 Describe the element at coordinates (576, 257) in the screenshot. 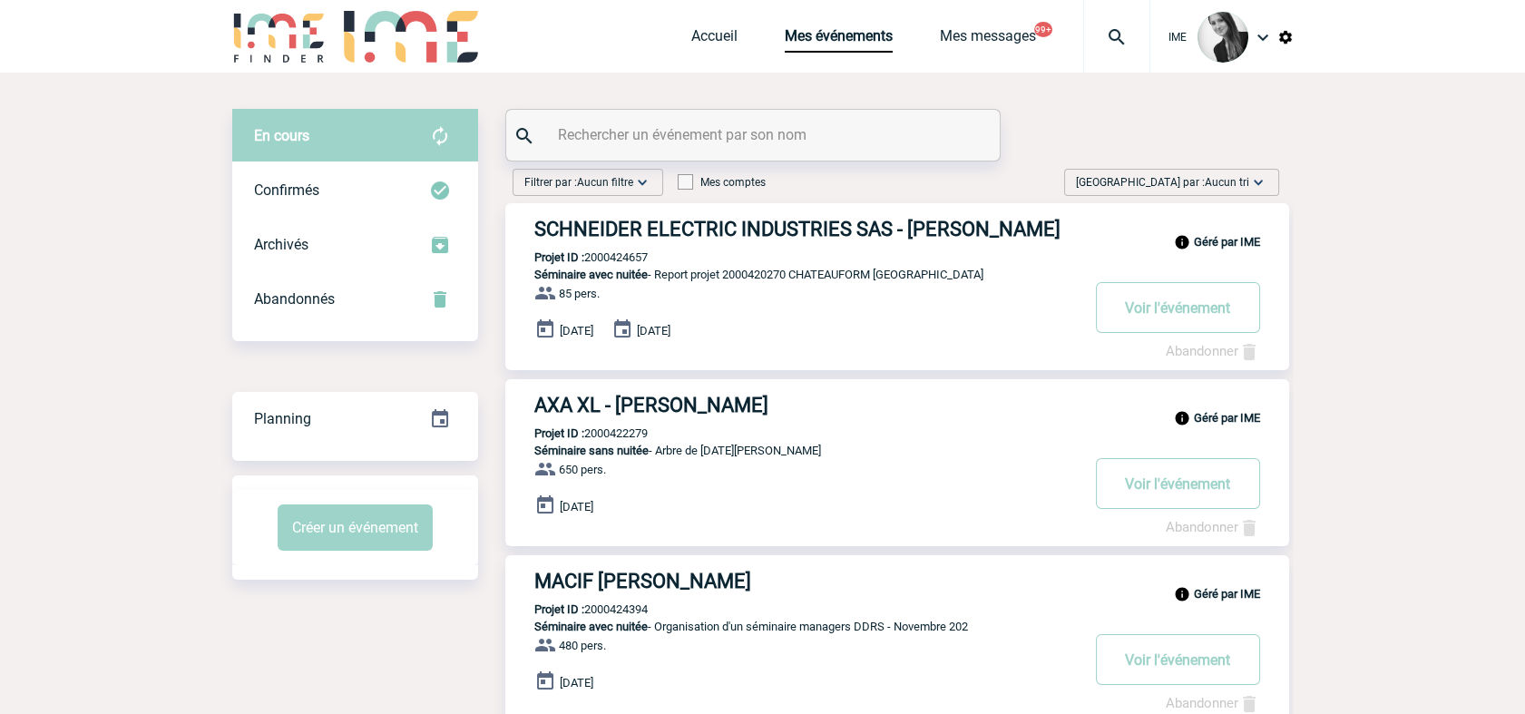

I see `p: 2000424657` at that location.